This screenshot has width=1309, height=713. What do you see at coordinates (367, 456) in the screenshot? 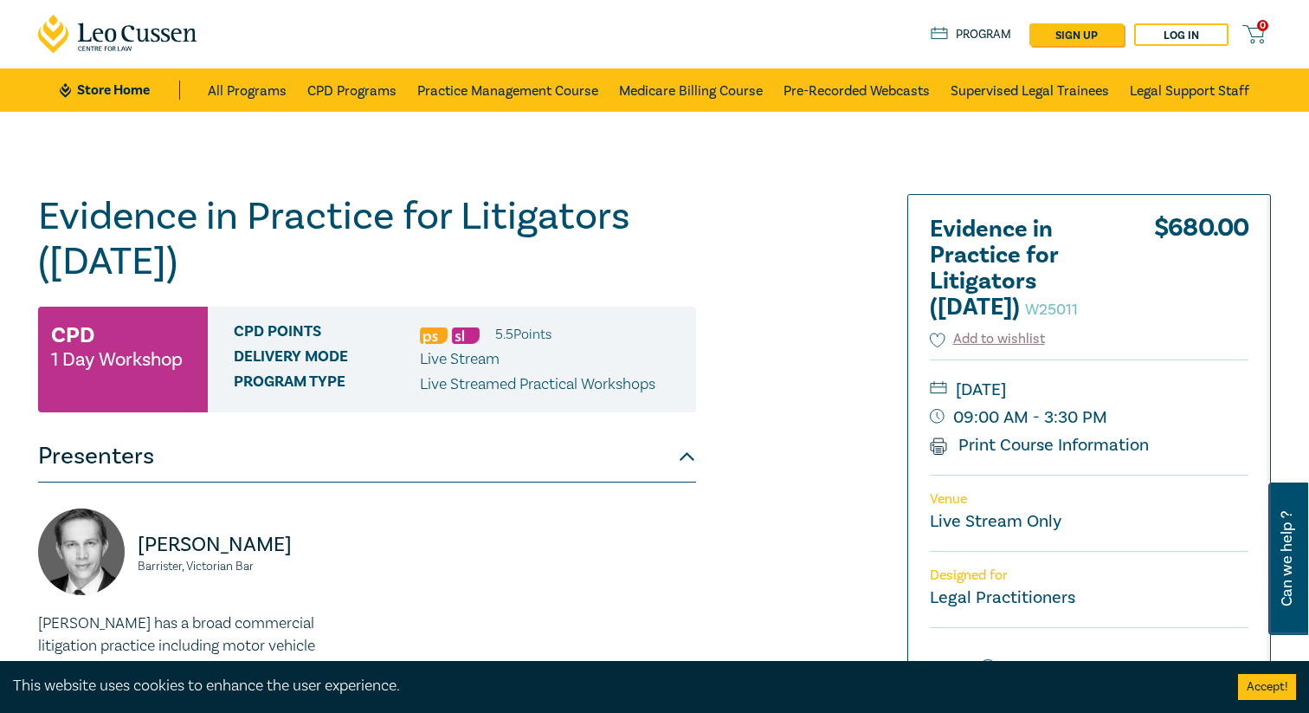
I see `button: Presenters` at bounding box center [367, 456].